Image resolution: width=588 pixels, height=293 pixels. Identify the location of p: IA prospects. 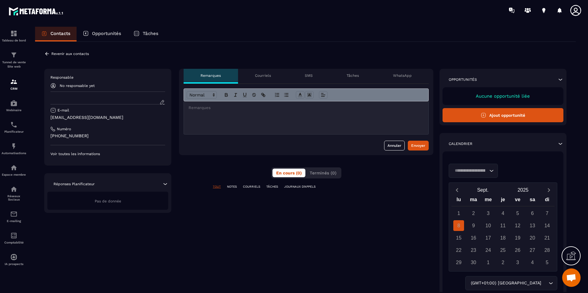
(14, 264).